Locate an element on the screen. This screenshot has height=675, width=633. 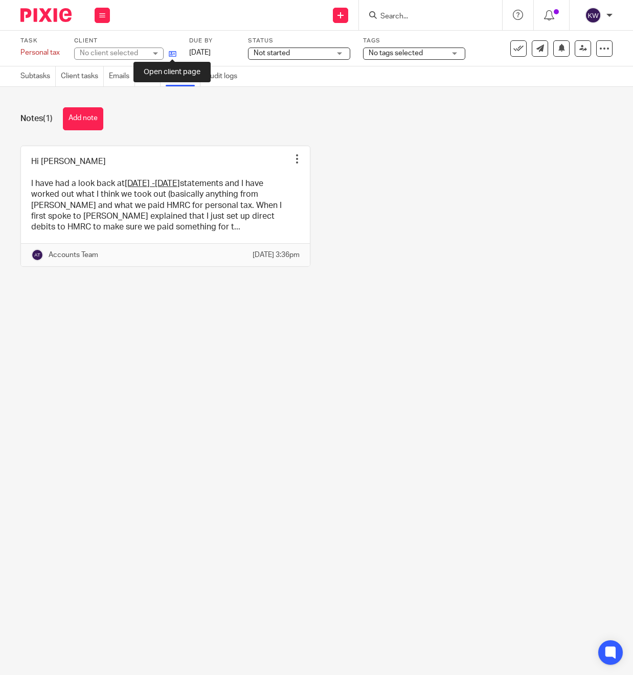
div: Personal tax is located at coordinates (41, 53).